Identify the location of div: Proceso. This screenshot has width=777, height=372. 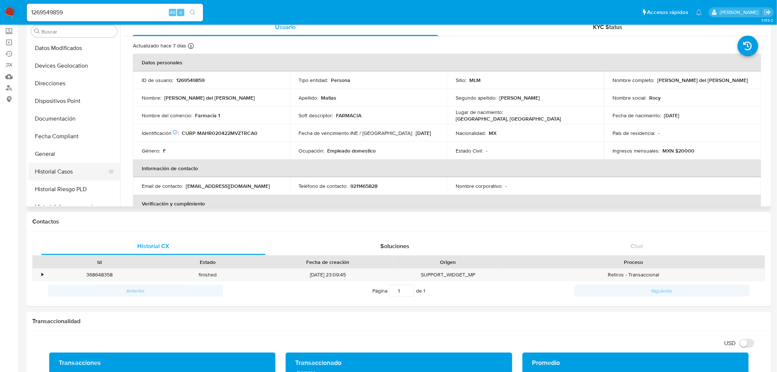
(634, 262).